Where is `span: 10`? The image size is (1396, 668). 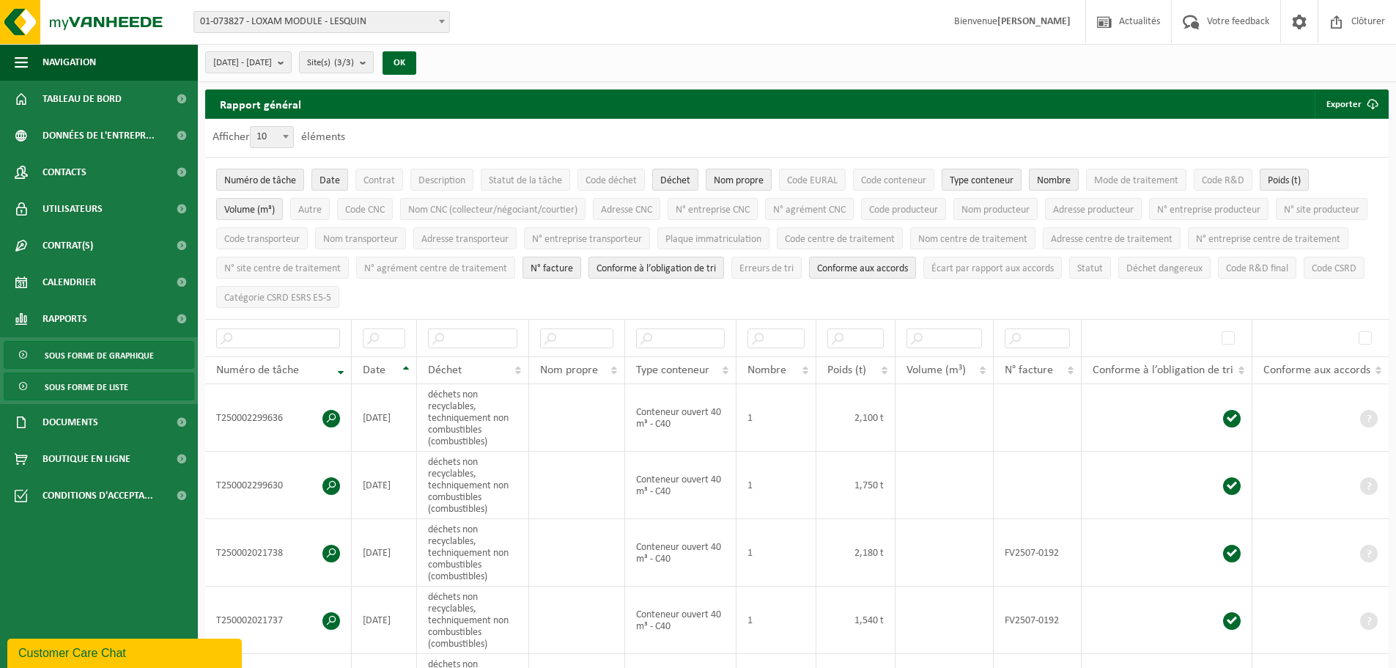 span: 10 is located at coordinates (272, 137).